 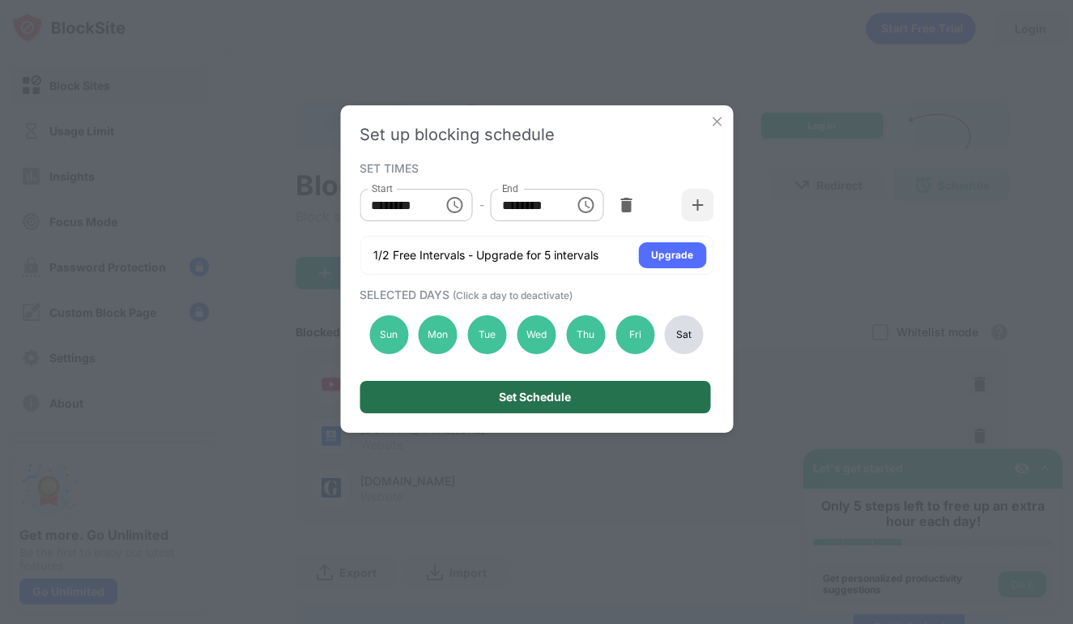 What do you see at coordinates (535, 294) in the screenshot?
I see `div: SELECTED DAYS` at bounding box center [535, 294].